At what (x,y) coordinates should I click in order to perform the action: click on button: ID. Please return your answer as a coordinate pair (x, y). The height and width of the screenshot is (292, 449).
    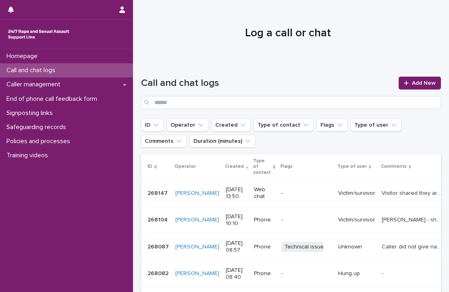
    Looking at the image, I should click on (152, 125).